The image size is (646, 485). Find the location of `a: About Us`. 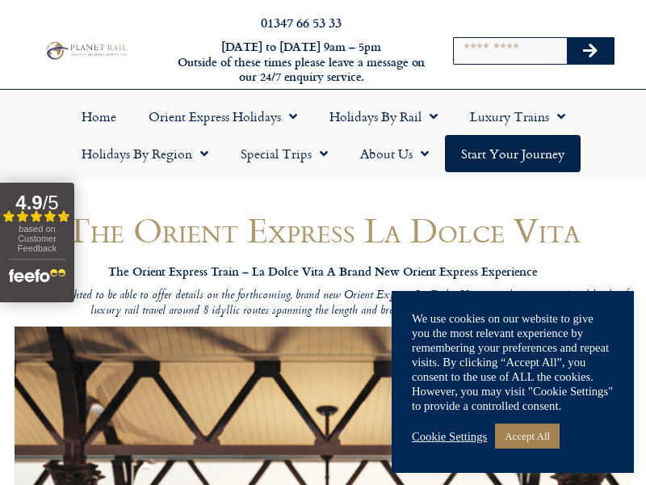

a: About Us is located at coordinates (394, 153).